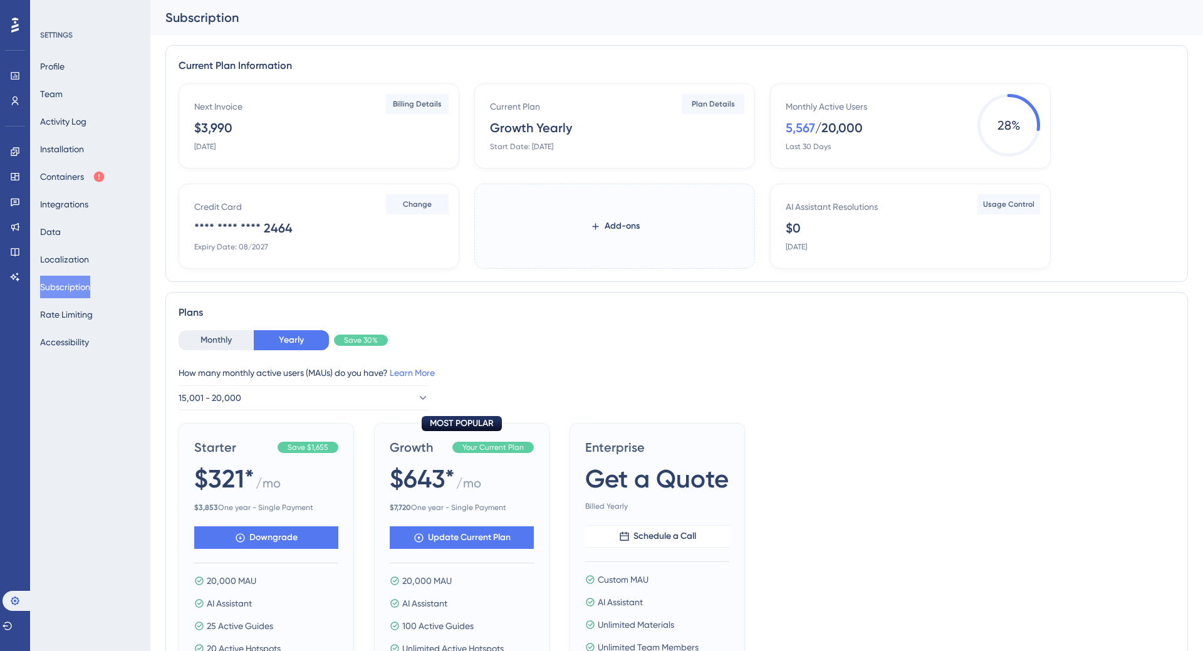 The width and height of the screenshot is (1203, 651). What do you see at coordinates (417, 204) in the screenshot?
I see `button: Change` at bounding box center [417, 204].